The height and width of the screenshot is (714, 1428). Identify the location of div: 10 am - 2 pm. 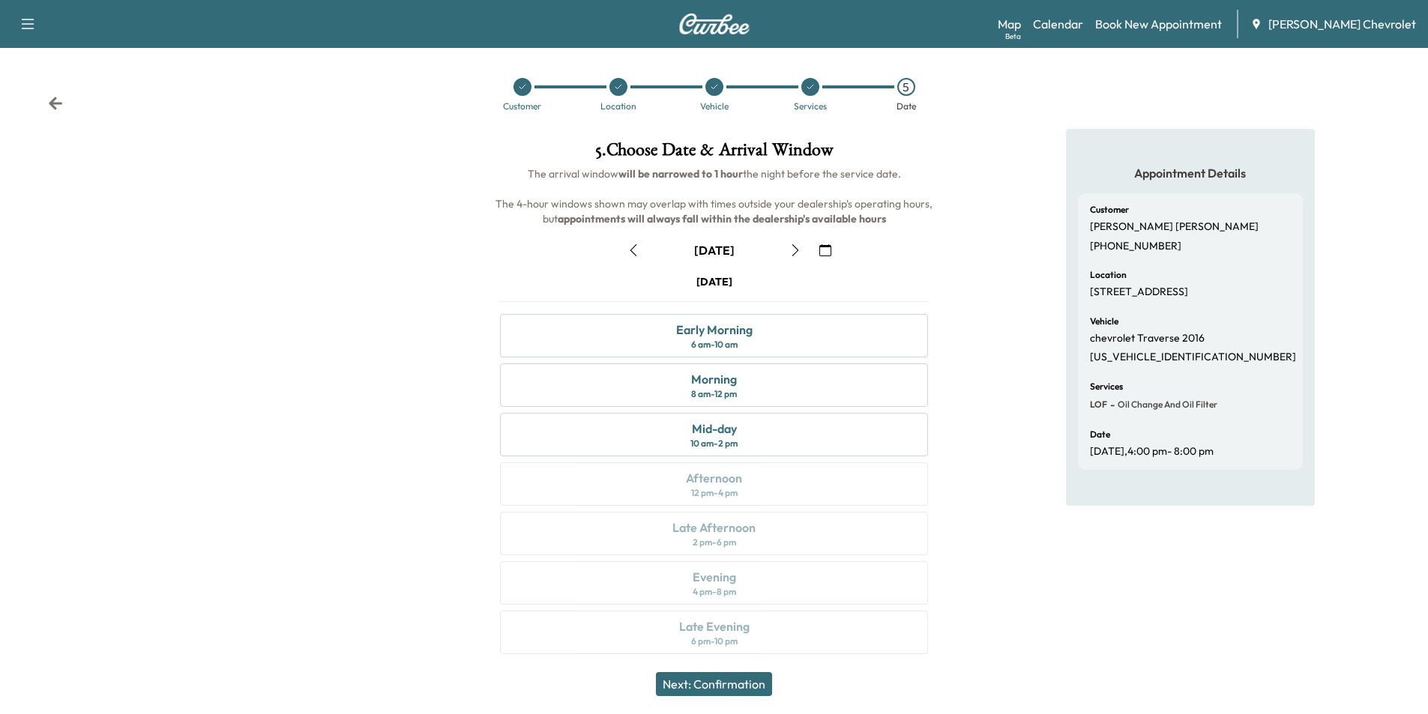
(714, 444).